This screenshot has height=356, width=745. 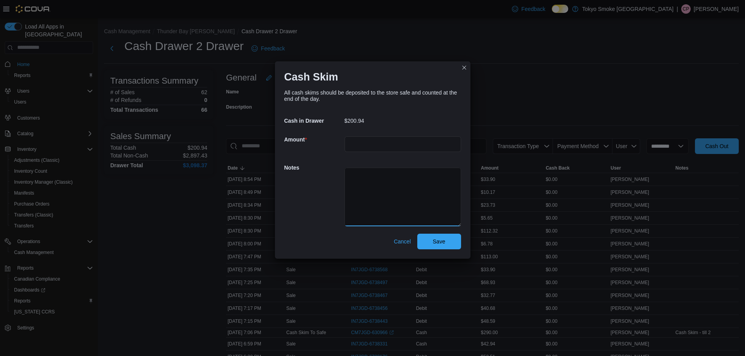 What do you see at coordinates (314, 168) in the screenshot?
I see `h5: Notes` at bounding box center [314, 168].